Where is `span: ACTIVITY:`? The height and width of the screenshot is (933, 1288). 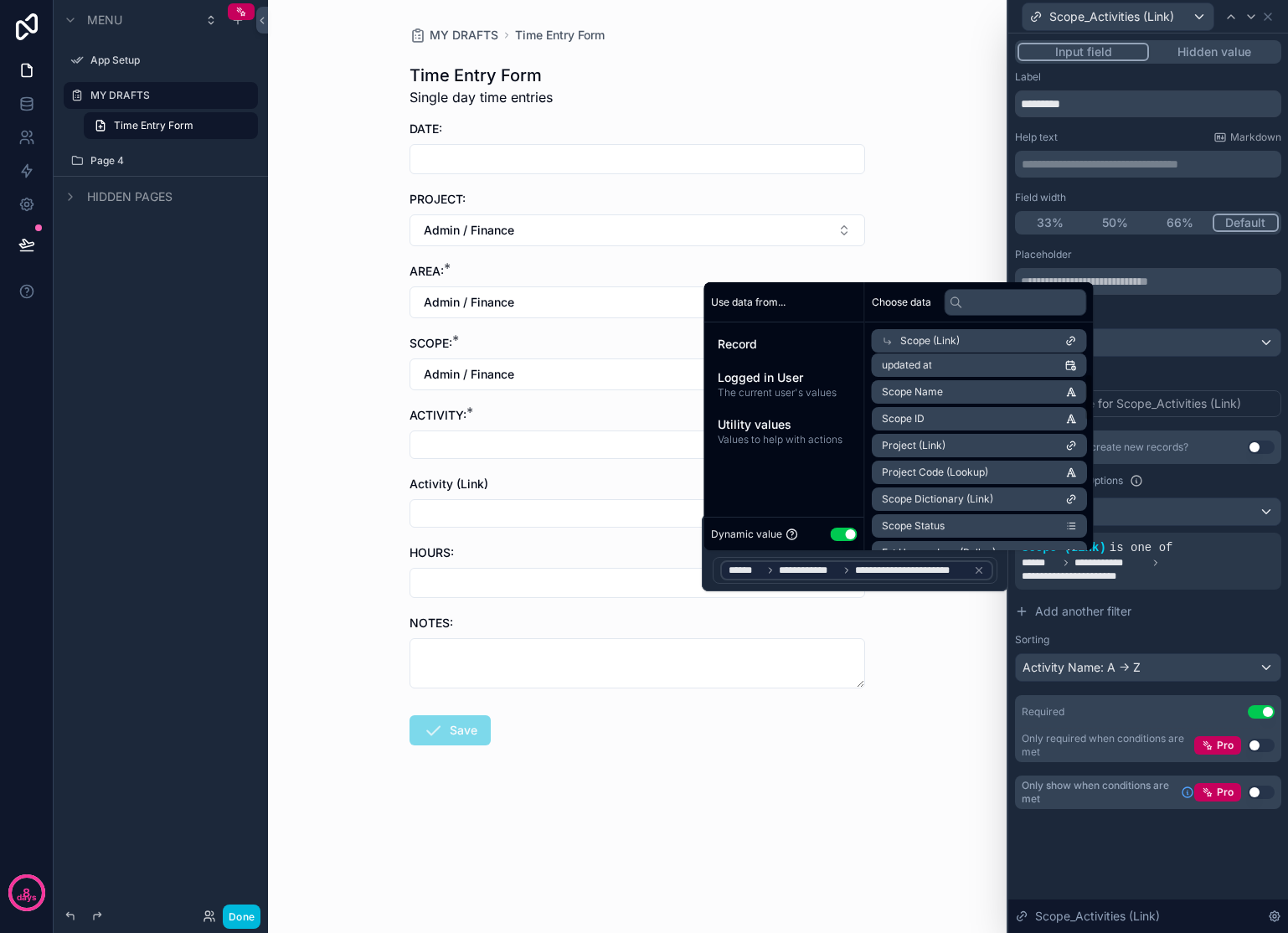
span: ACTIVITY: is located at coordinates (438, 415).